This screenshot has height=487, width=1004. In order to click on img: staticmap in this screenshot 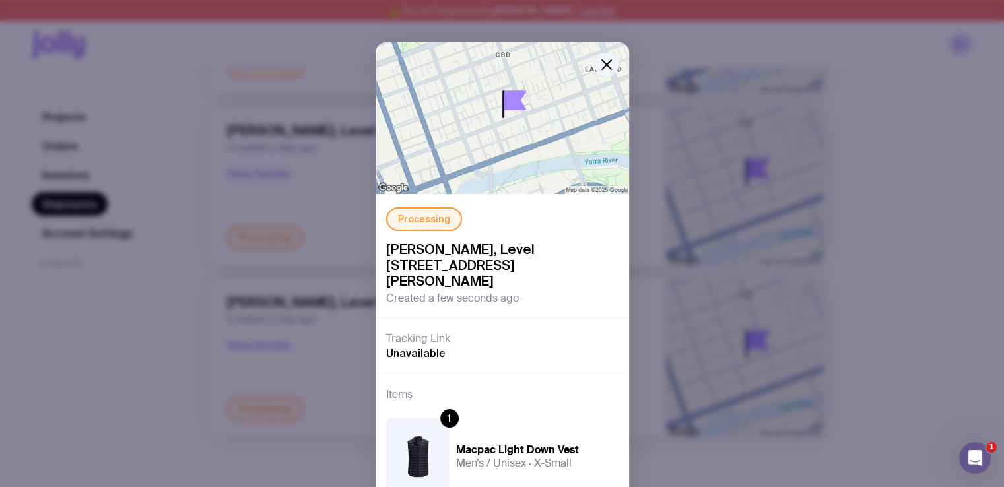, I will do `click(502, 118)`.